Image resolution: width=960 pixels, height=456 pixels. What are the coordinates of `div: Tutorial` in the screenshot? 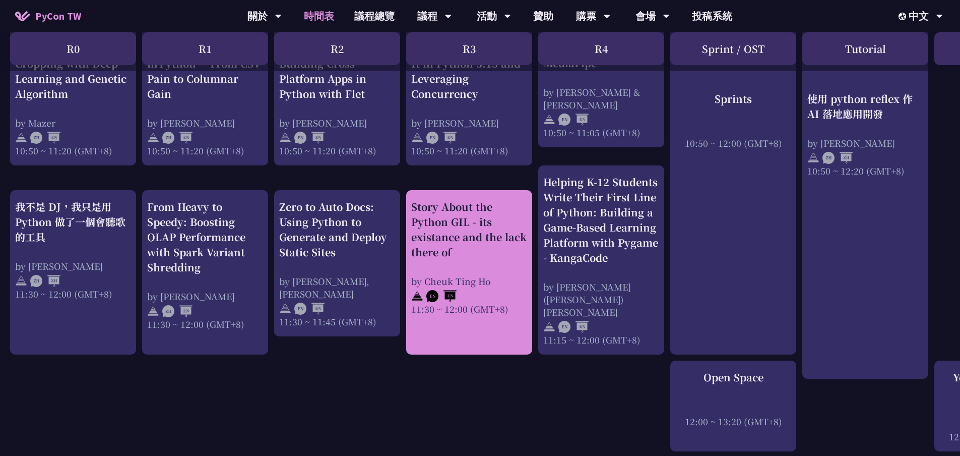 It's located at (865, 48).